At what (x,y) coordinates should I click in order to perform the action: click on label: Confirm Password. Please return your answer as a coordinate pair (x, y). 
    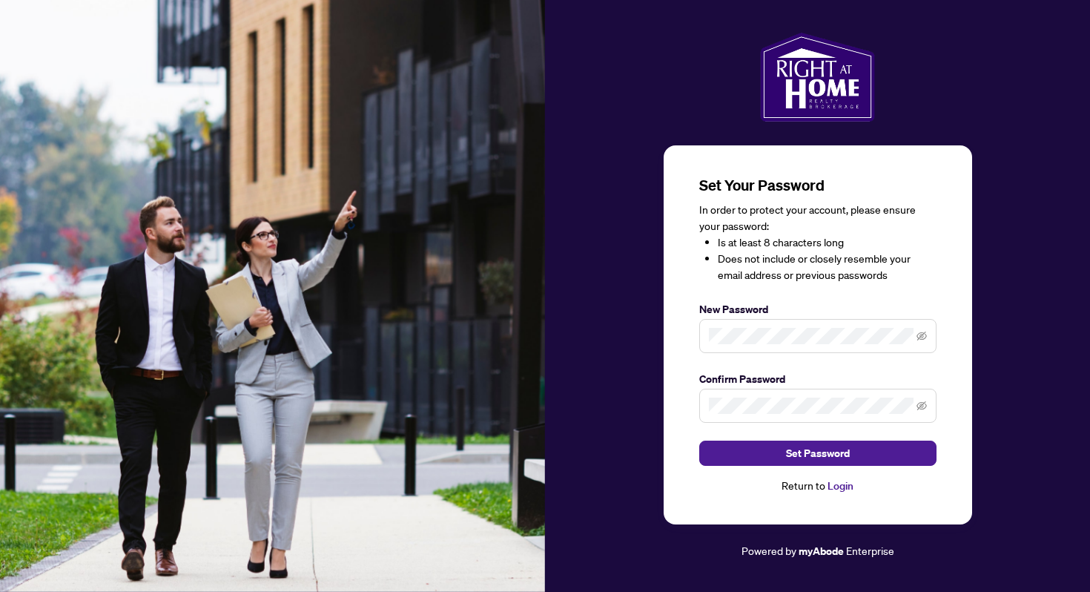
    Looking at the image, I should click on (818, 379).